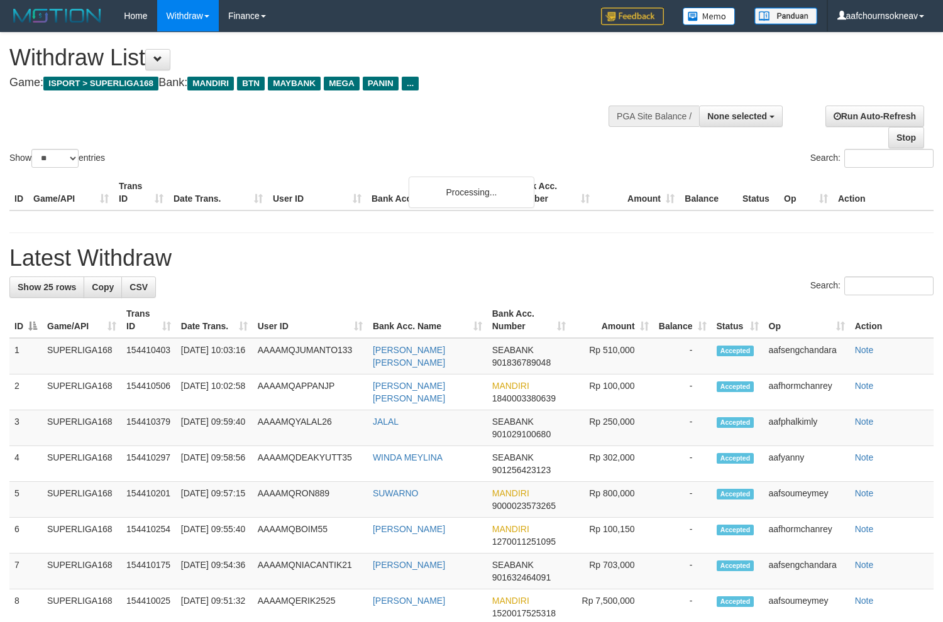  Describe the element at coordinates (807, 320) in the screenshot. I see `th: Op: activate to sort column ascending` at that location.